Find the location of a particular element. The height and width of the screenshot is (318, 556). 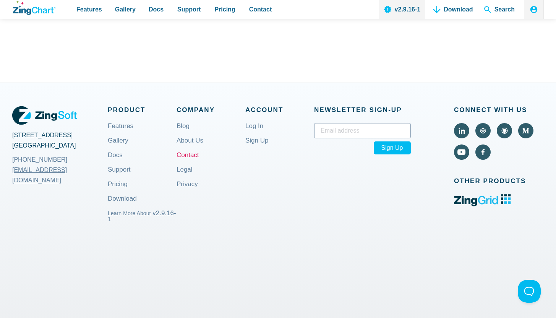

a: Visit ZingChart on GitHub (external). is located at coordinates (505, 131).